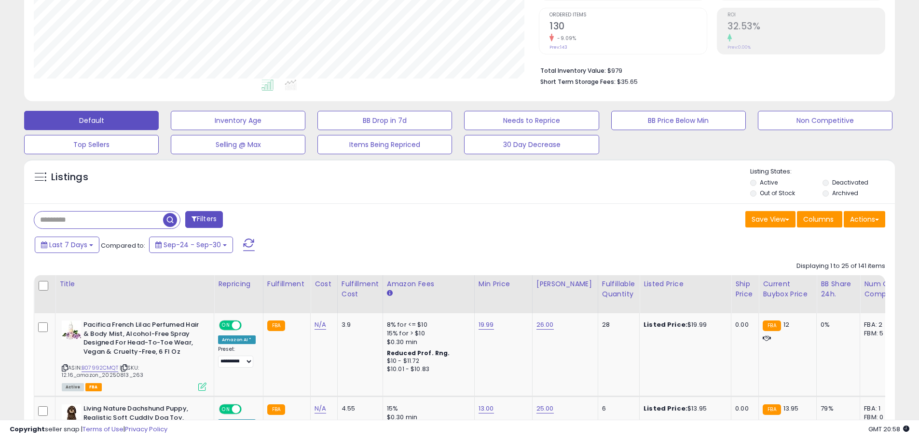 The width and height of the screenshot is (919, 439). What do you see at coordinates (68, 245) in the screenshot?
I see `span: Last 7 Days` at bounding box center [68, 245].